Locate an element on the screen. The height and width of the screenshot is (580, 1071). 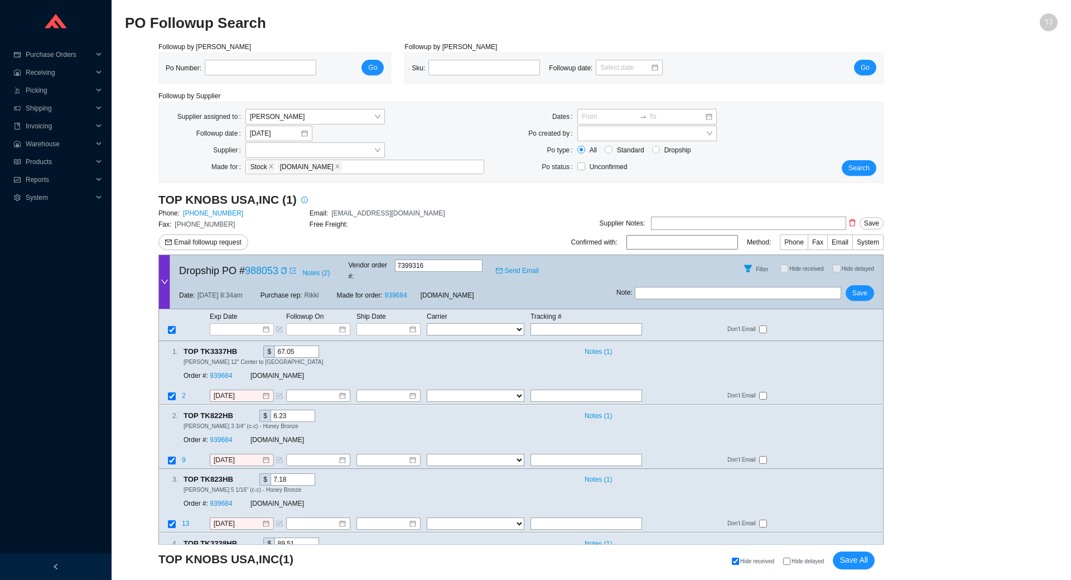
span: 13 is located at coordinates (186, 524).